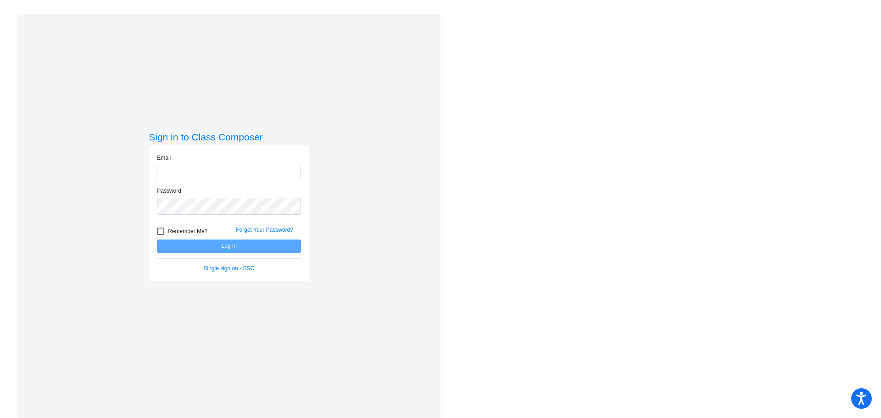 The width and height of the screenshot is (881, 418). What do you see at coordinates (264, 230) in the screenshot?
I see `a: Forgot Your Password?` at bounding box center [264, 230].